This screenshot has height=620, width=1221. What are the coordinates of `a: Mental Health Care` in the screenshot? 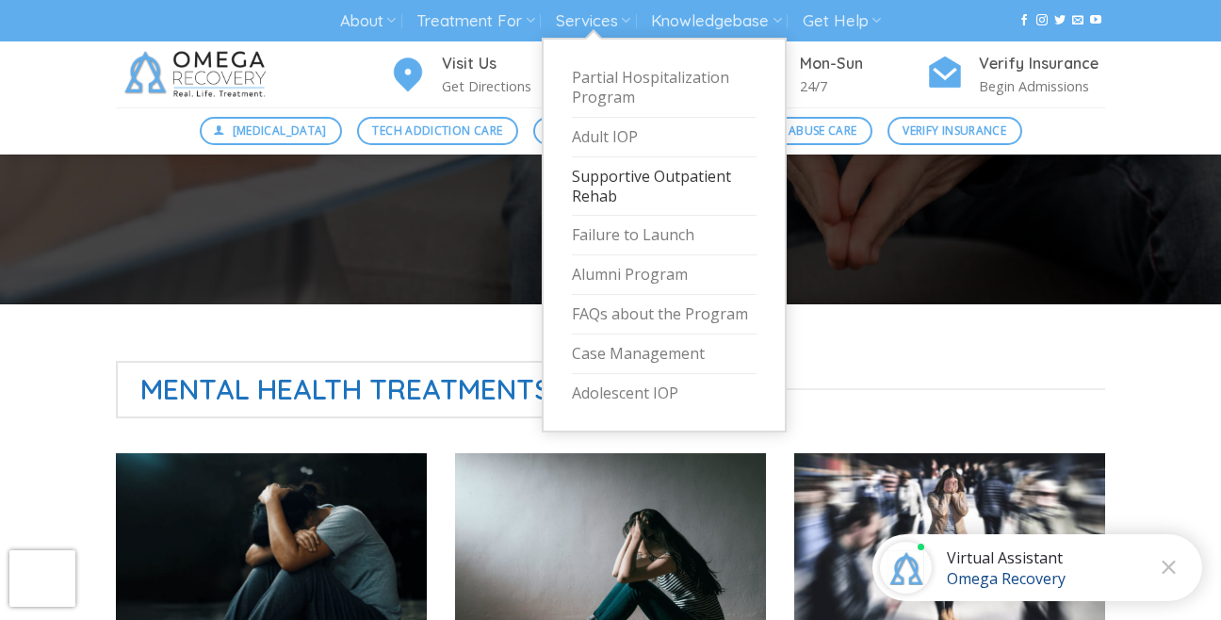 It's located at (610, 131).